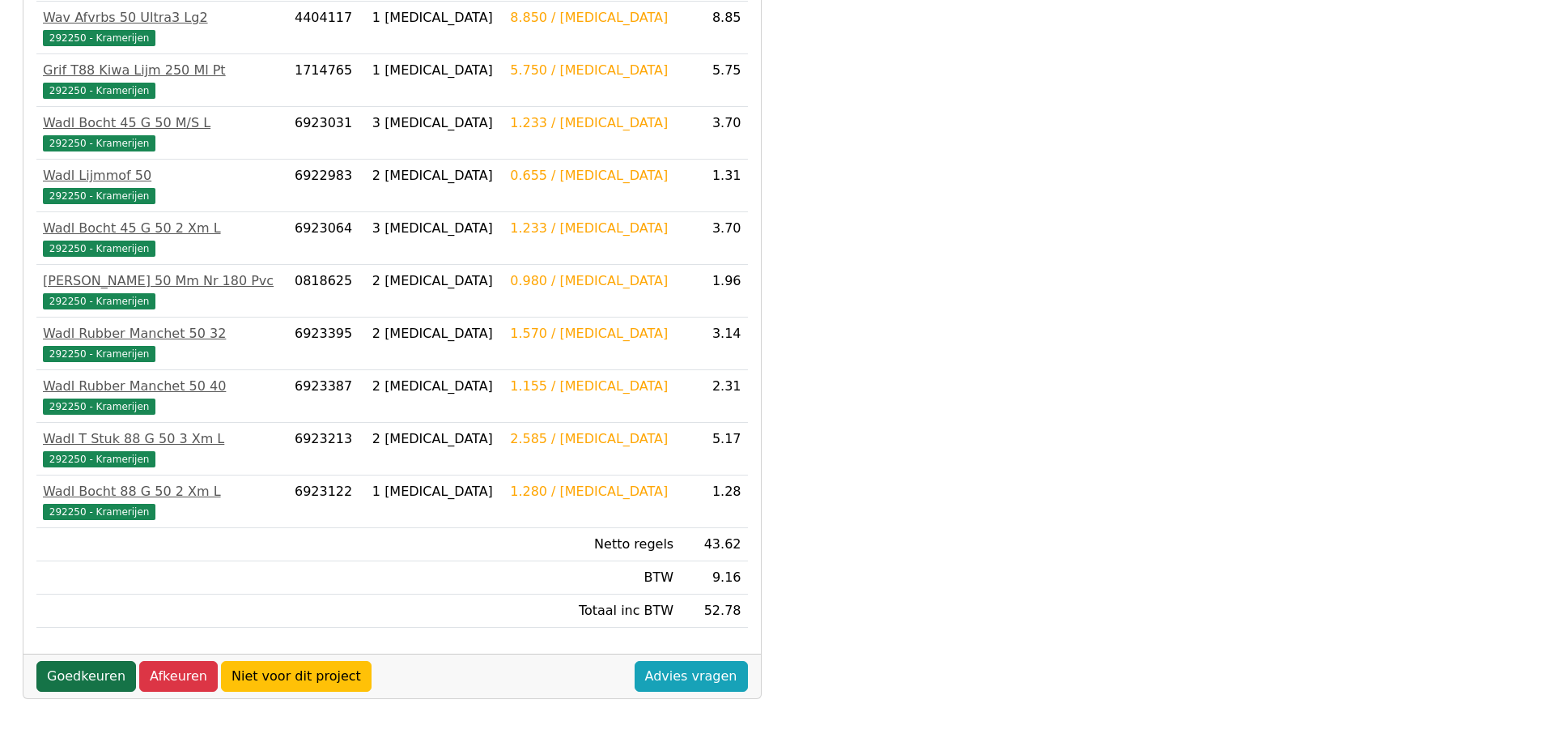 Image resolution: width=1542 pixels, height=738 pixels. Describe the element at coordinates (713, 80) in the screenshot. I see `td: 5.75` at that location.